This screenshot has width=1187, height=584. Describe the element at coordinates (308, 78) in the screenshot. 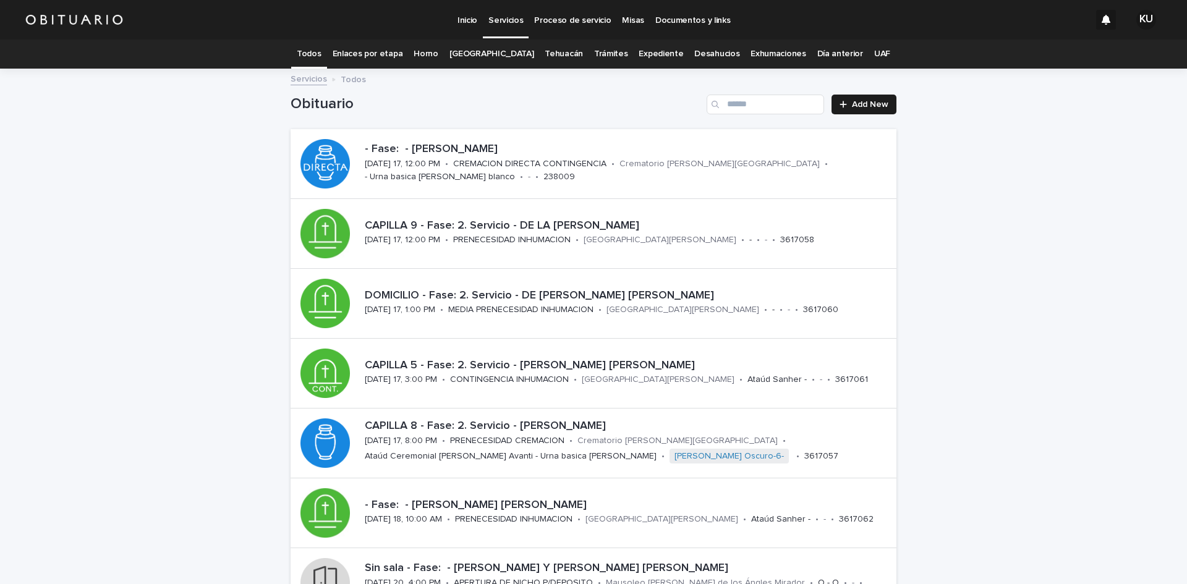

I see `a: Servicios` at that location.